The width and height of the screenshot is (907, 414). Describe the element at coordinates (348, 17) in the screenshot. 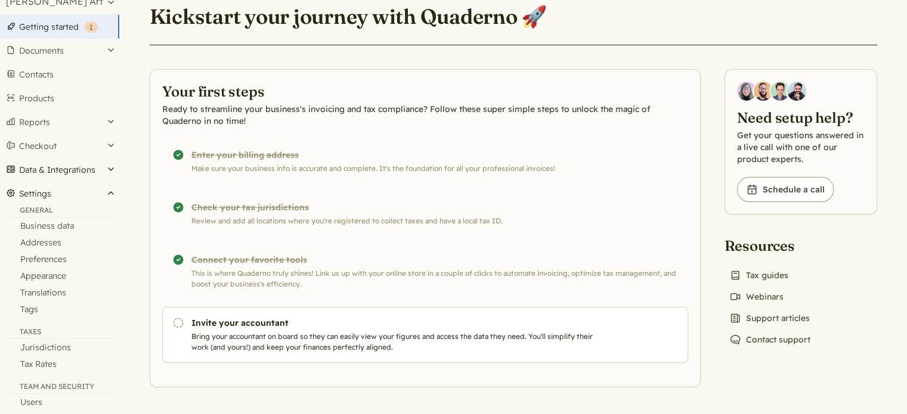

I see `h1: Kickstart your journey with Quaderno 🚀` at that location.